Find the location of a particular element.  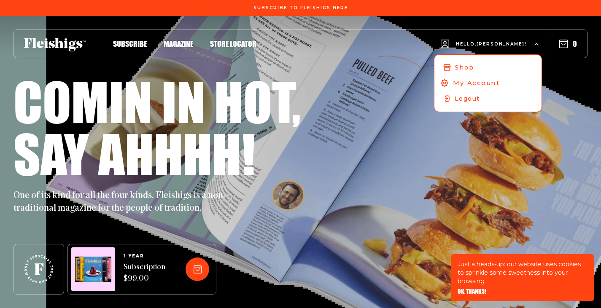

button: OK, THANKS! is located at coordinates (472, 292).